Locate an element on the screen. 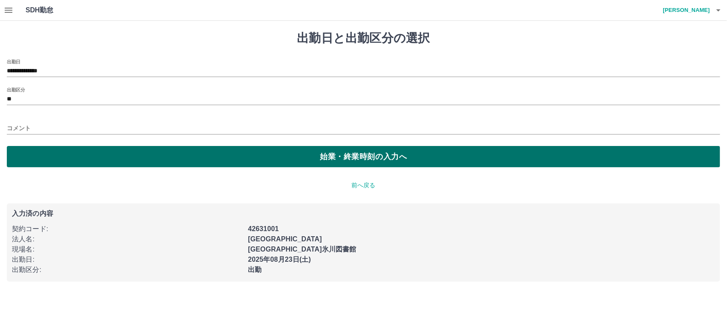  p: 出勤区分 : is located at coordinates (127, 270).